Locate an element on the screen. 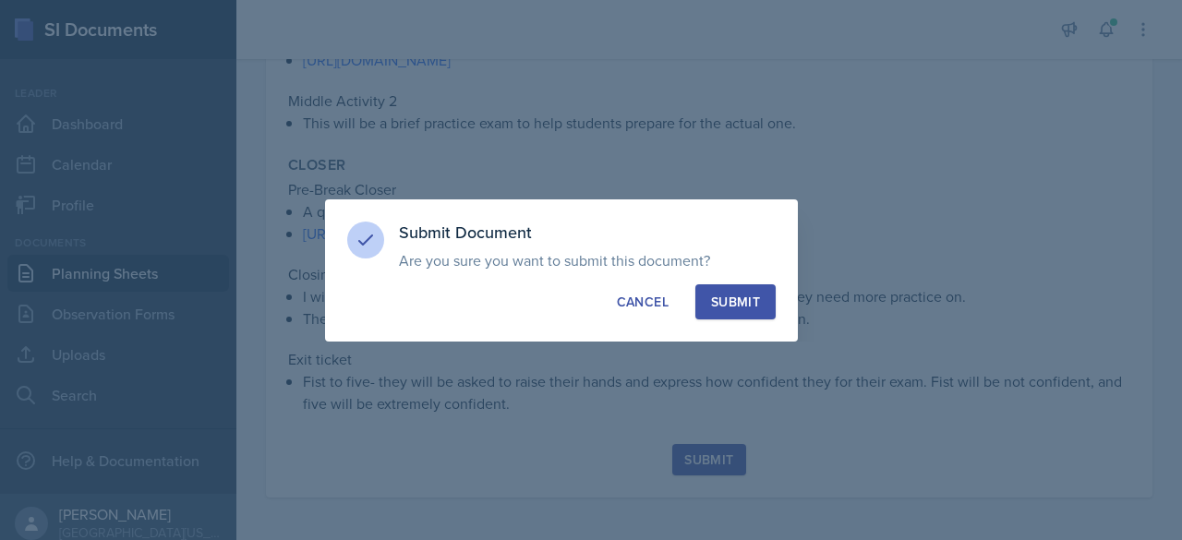 This screenshot has height=540, width=1182. h3: Submit Document is located at coordinates (587, 233).